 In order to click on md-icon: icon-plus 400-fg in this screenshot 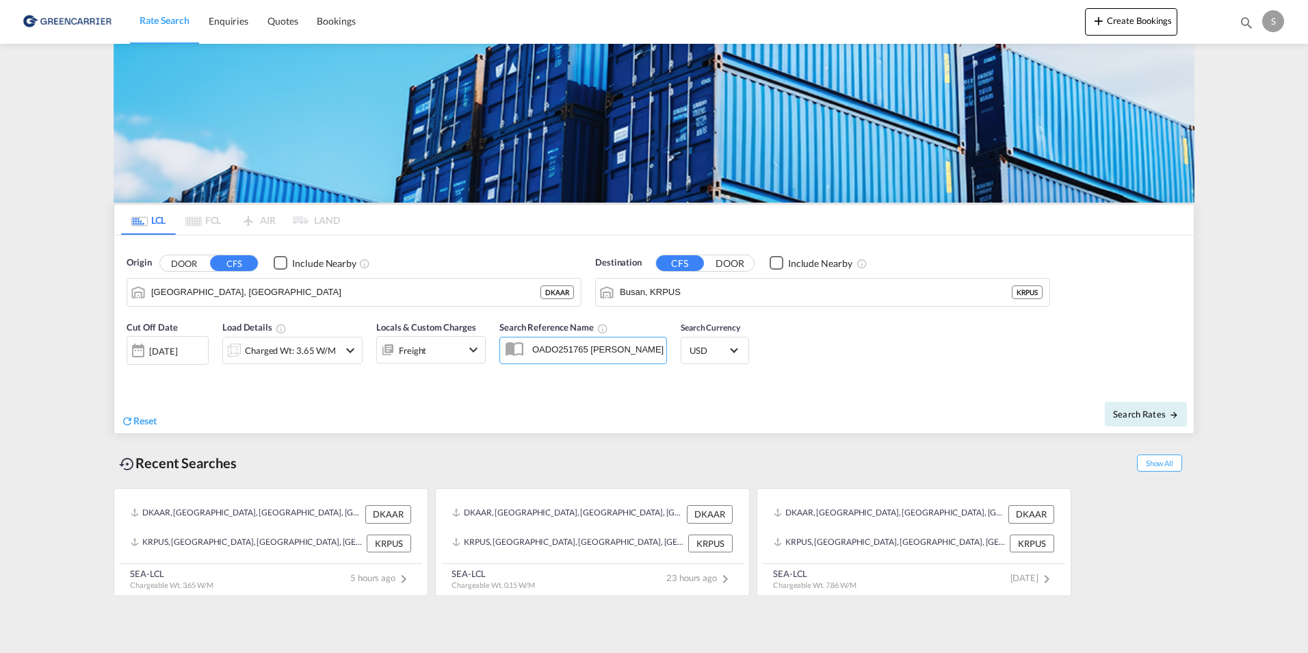, I will do `click(1098, 21)`.